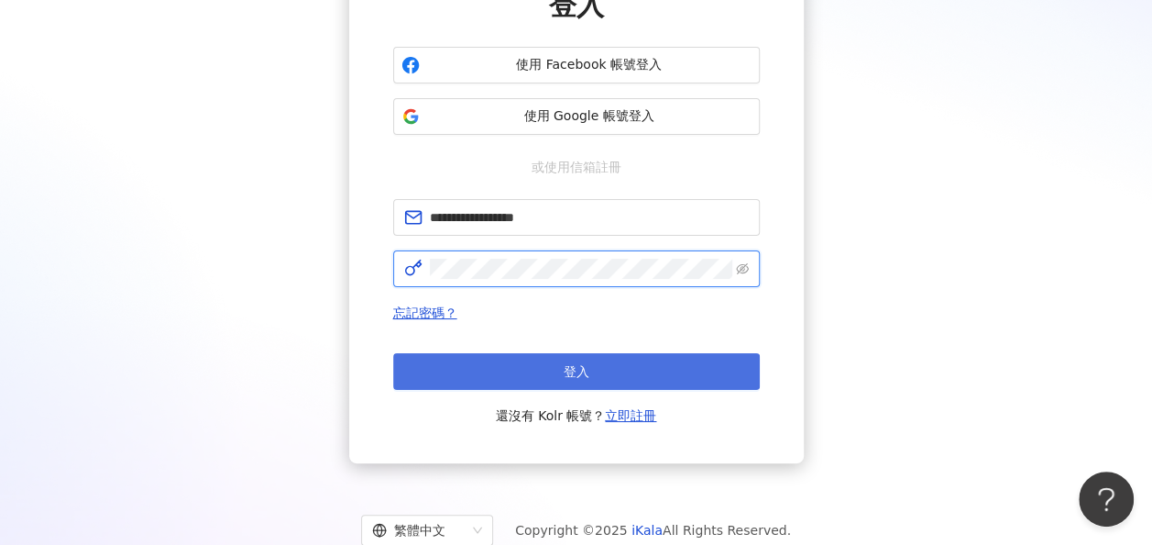  What do you see at coordinates (590, 65) in the screenshot?
I see `span: 使用 Facebook 帳號登入` at bounding box center [590, 65].